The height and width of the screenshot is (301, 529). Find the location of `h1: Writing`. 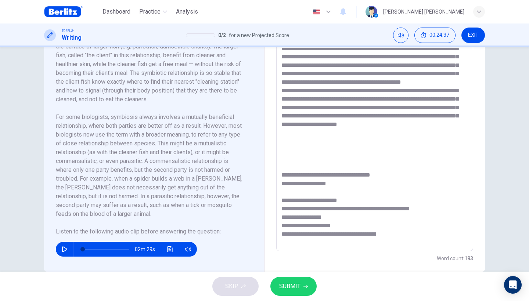

h1: Writing is located at coordinates (72, 38).